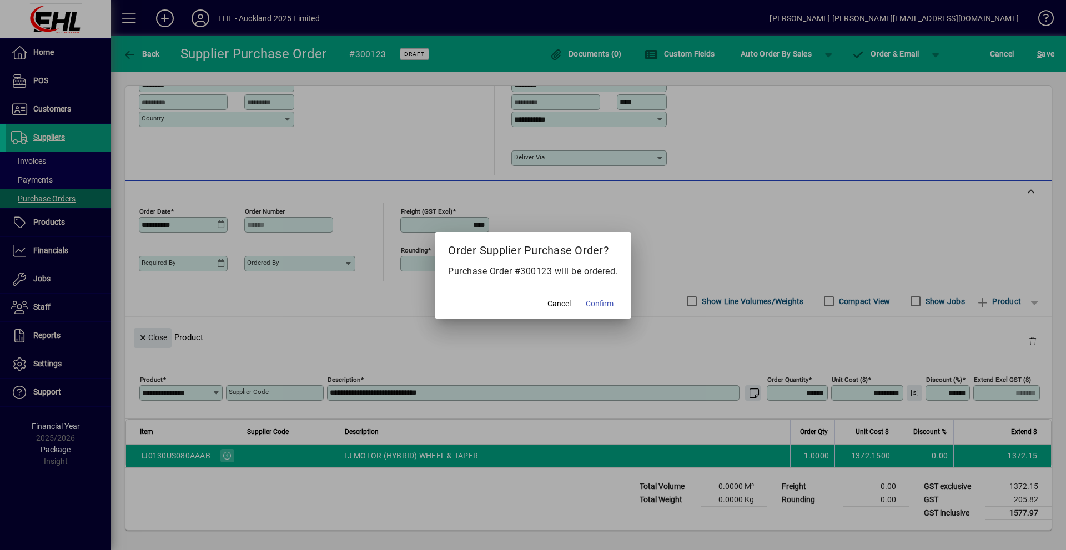 This screenshot has height=550, width=1066. What do you see at coordinates (600, 304) in the screenshot?
I see `button: Confirm` at bounding box center [600, 304].